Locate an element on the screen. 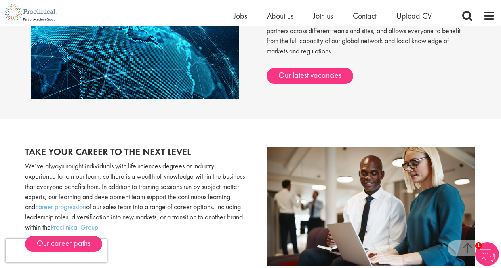  p: We’ve always sought individuals with life sciences degrees or industry experience to join our tea... is located at coordinates (135, 197).